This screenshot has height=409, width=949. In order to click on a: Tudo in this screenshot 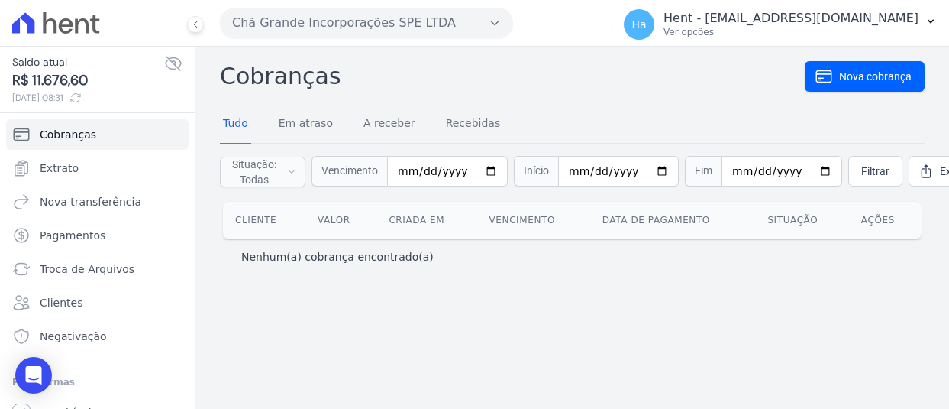, I will do `click(235, 124)`.